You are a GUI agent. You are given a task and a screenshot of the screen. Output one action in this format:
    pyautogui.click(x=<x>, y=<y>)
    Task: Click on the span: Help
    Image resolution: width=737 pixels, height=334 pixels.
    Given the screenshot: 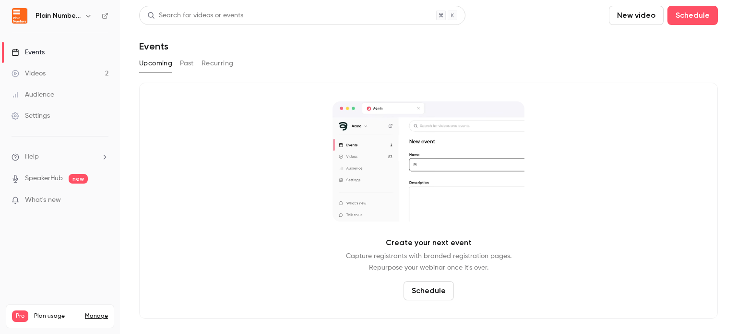 What is the action you would take?
    pyautogui.click(x=32, y=156)
    